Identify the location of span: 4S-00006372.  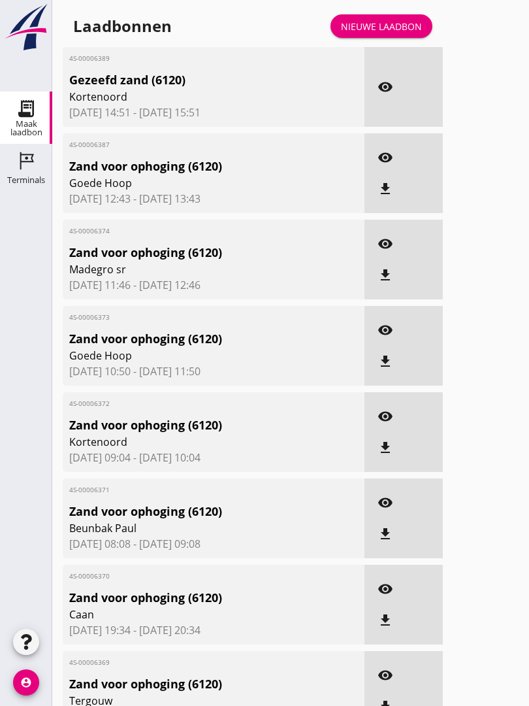
(190, 403).